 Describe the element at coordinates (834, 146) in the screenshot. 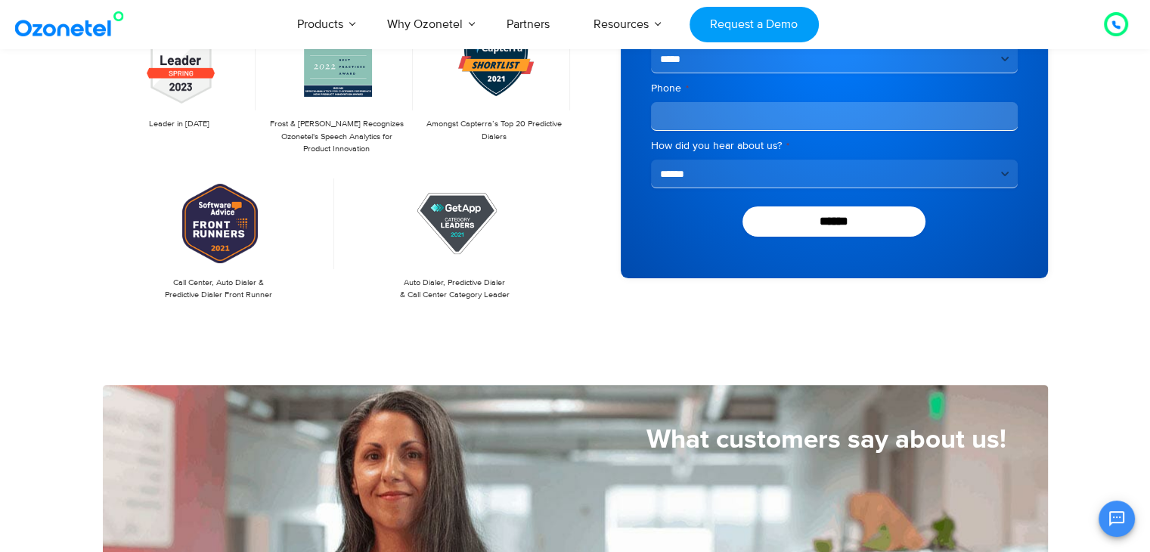

I see `label: How did you hear about us?` at that location.